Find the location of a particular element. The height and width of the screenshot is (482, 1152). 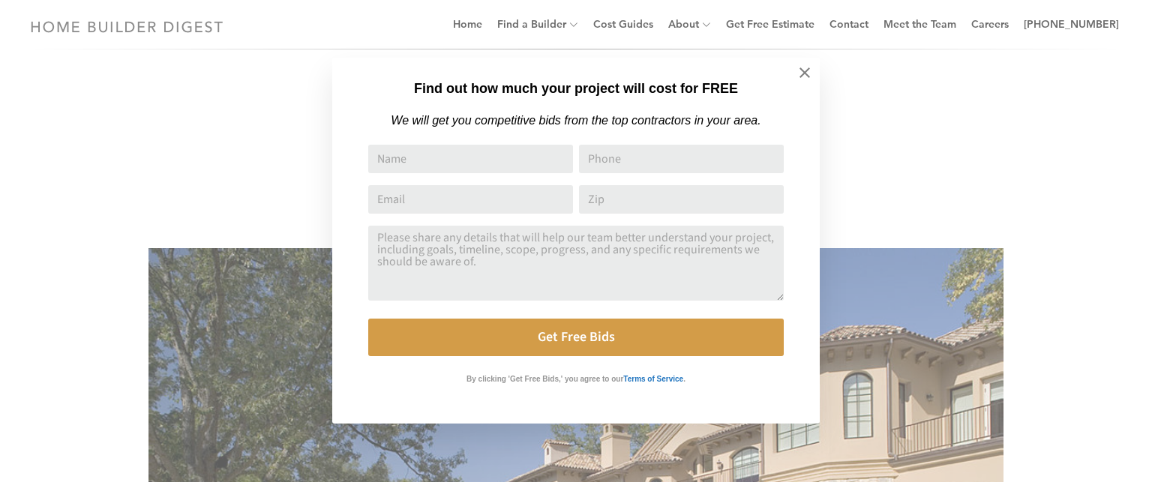

strong: Find out how much your project will cost for FREE is located at coordinates (576, 88).